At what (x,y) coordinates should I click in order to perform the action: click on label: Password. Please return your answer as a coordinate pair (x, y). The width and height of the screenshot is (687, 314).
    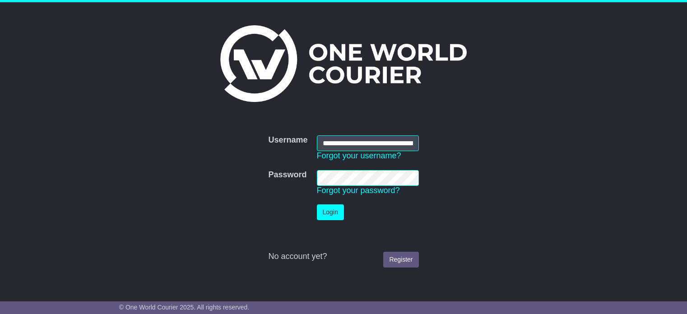
    Looking at the image, I should click on (287, 175).